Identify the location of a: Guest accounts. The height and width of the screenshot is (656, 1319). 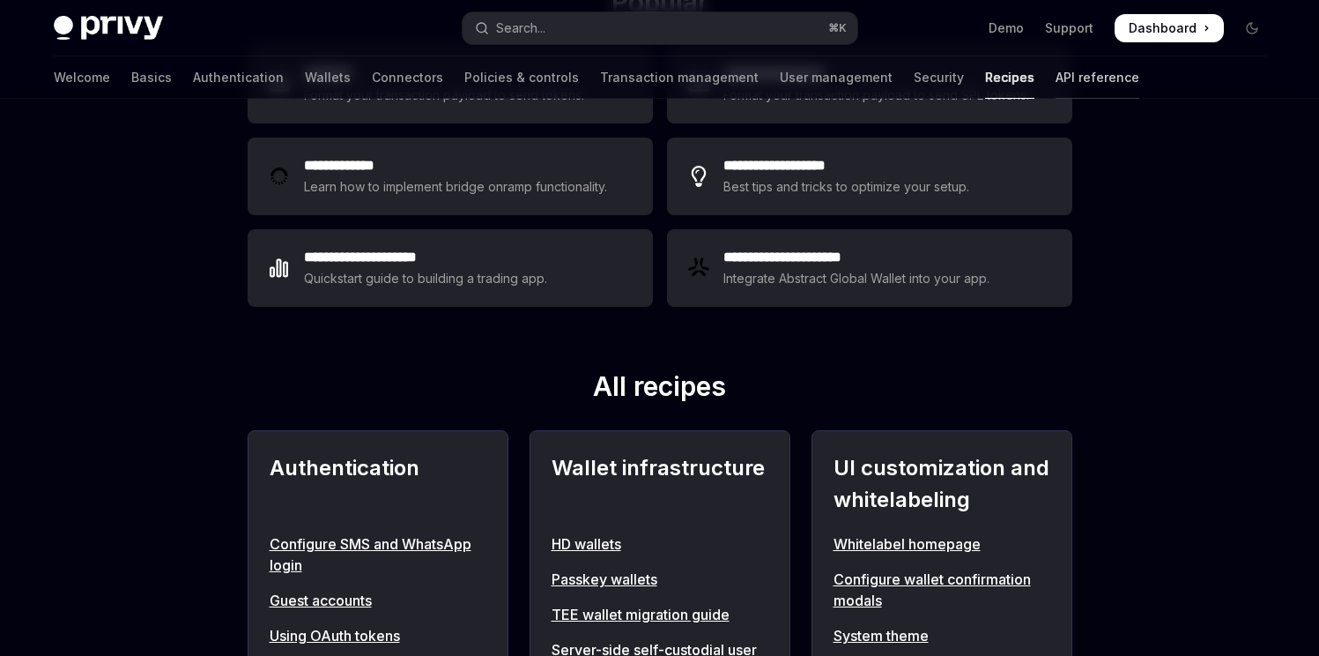
(378, 600).